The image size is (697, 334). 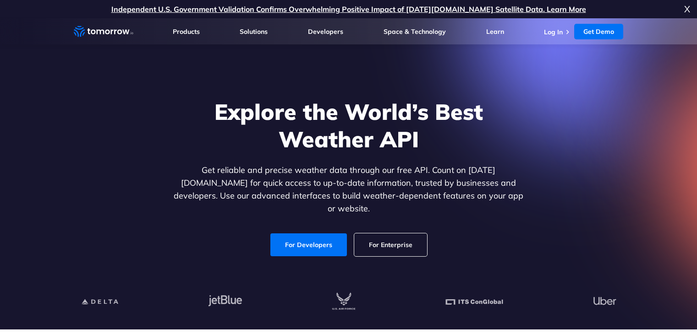 I want to click on a: Developers, so click(x=325, y=32).